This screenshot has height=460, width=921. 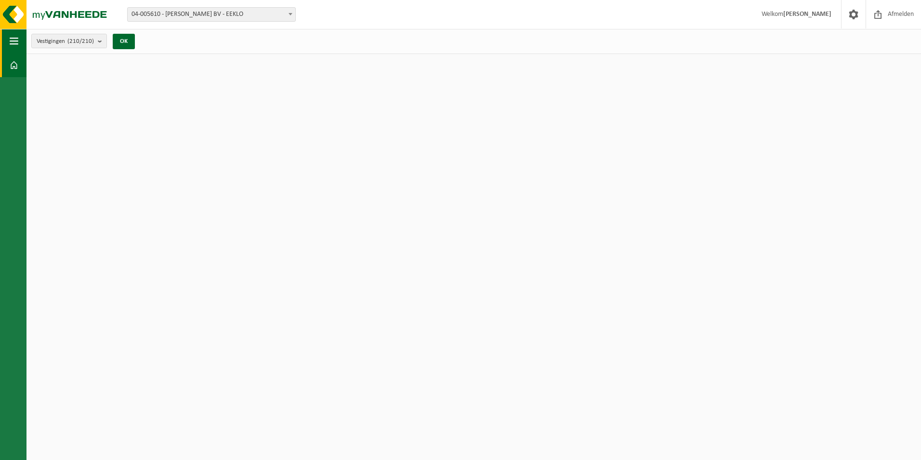 What do you see at coordinates (69, 41) in the screenshot?
I see `button: Vestigingen(210/210)` at bounding box center [69, 41].